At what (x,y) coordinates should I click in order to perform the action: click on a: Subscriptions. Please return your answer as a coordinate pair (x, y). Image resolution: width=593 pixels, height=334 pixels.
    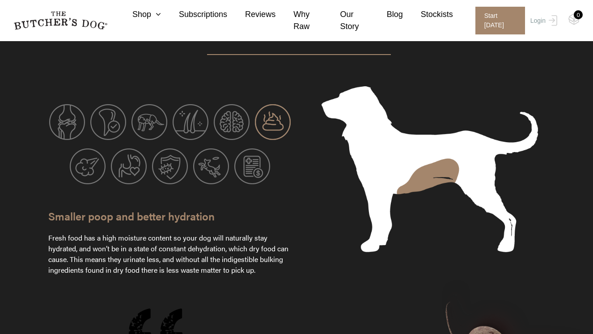
    Looking at the image, I should click on (194, 14).